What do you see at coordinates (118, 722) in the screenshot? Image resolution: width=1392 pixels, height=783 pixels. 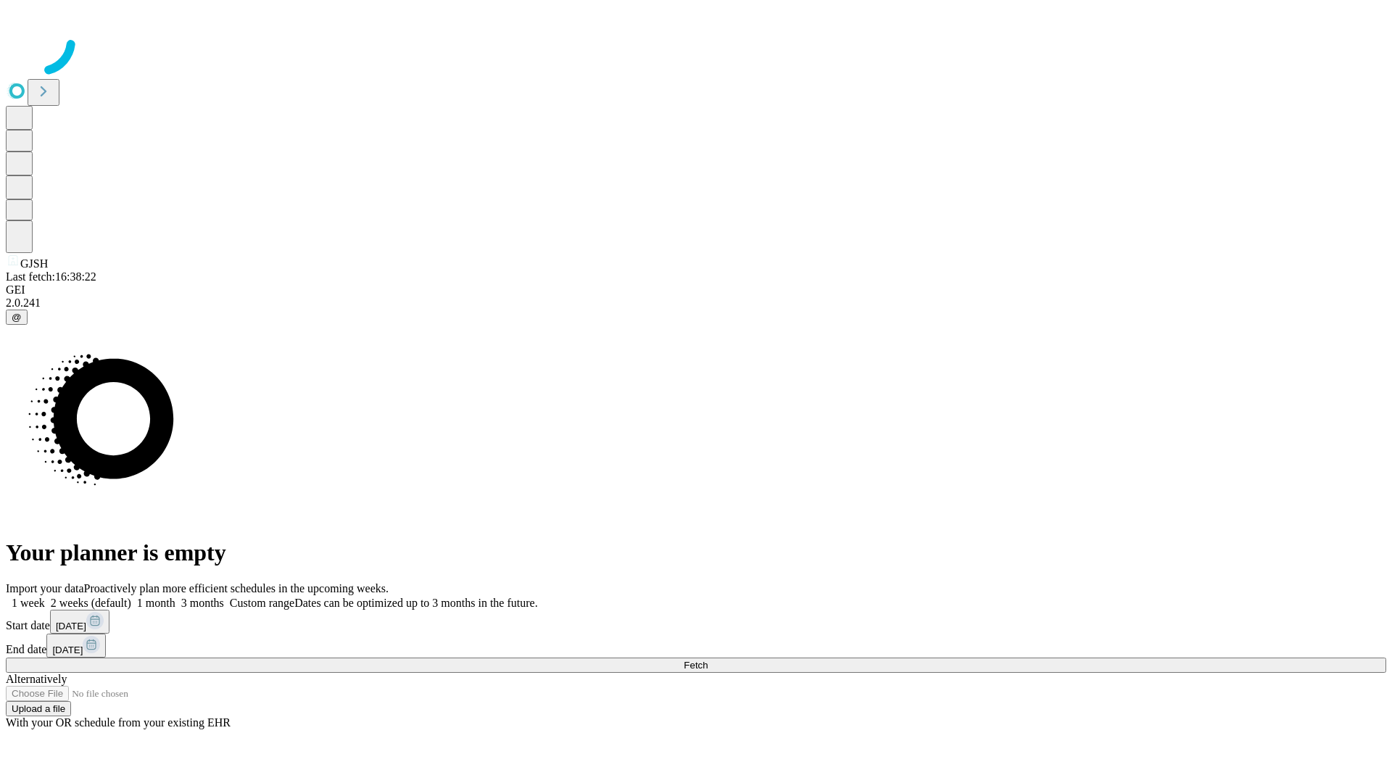 I see `span: With your OR schedule from your existing EHR` at bounding box center [118, 722].